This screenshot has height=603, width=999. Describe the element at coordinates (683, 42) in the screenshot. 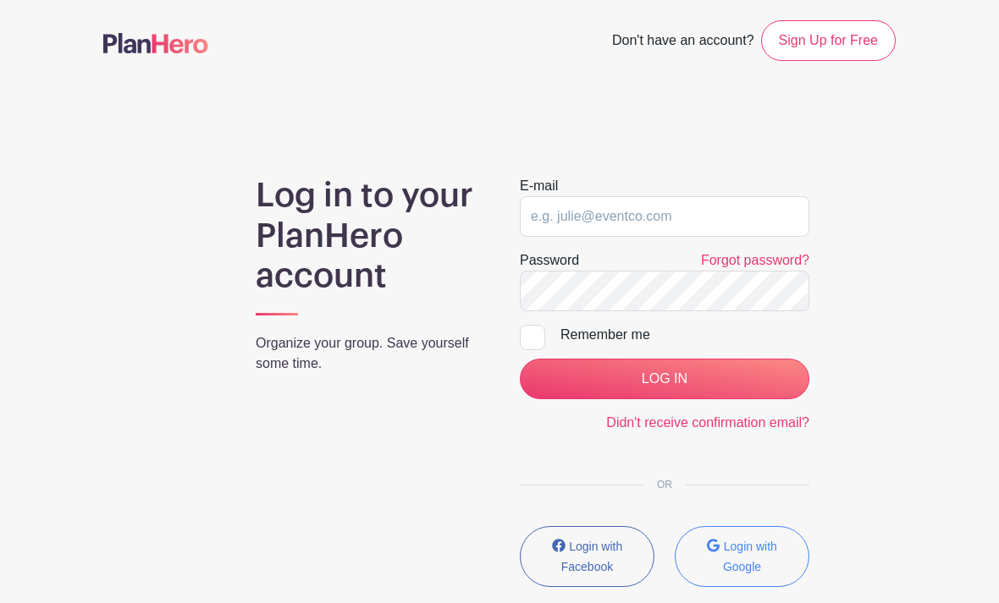

I see `span: Don't have an account?` at that location.